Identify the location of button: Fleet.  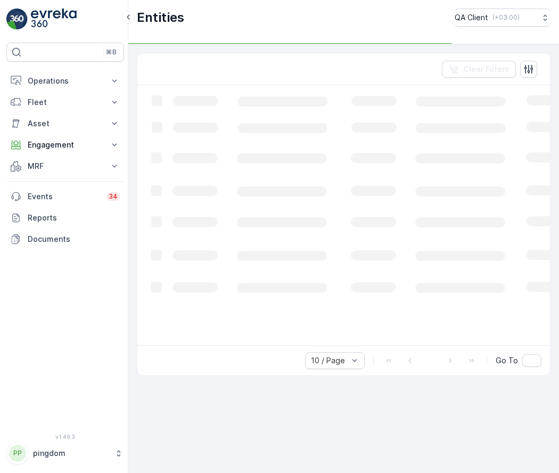
(65, 102).